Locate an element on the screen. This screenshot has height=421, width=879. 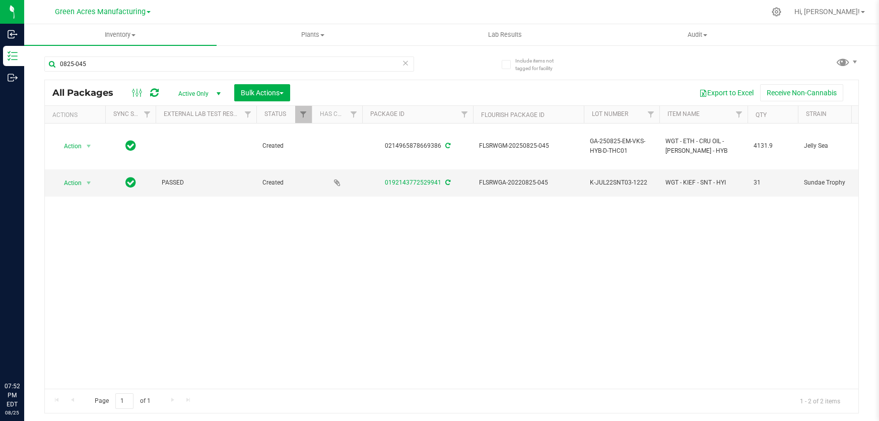
a: Qty is located at coordinates (761, 115).